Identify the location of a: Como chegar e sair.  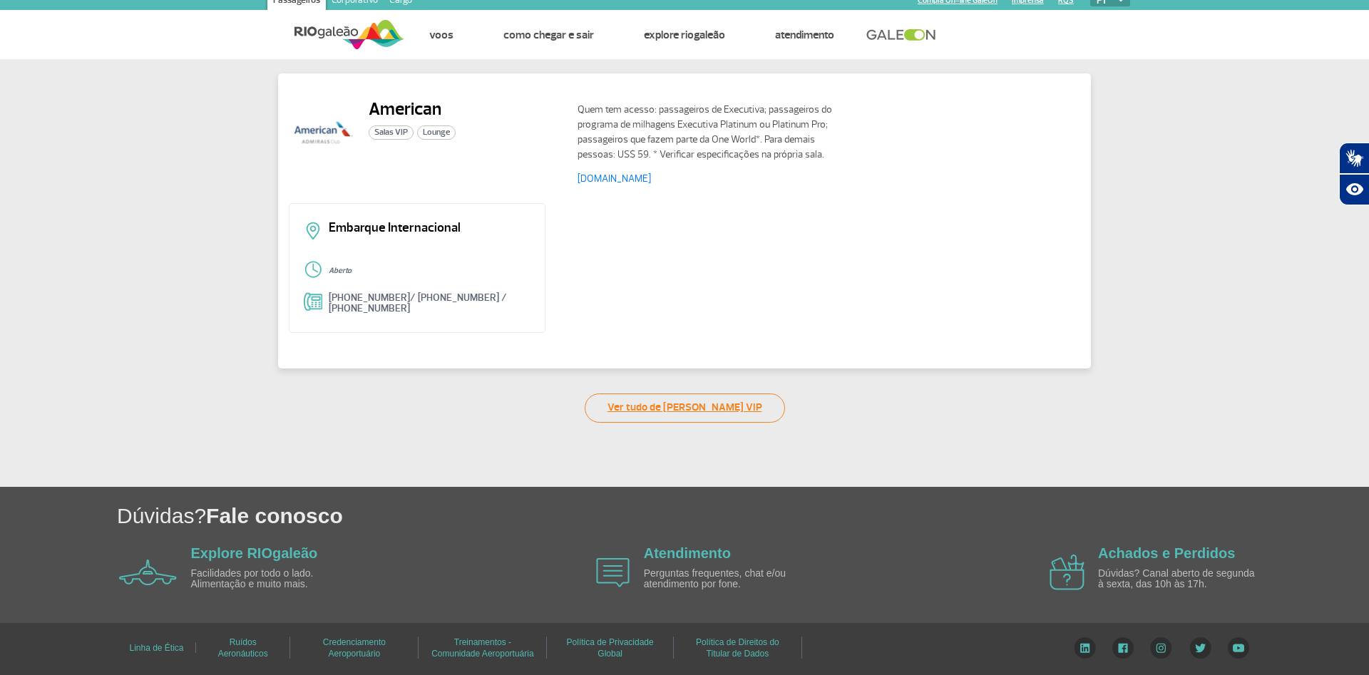
(548, 35).